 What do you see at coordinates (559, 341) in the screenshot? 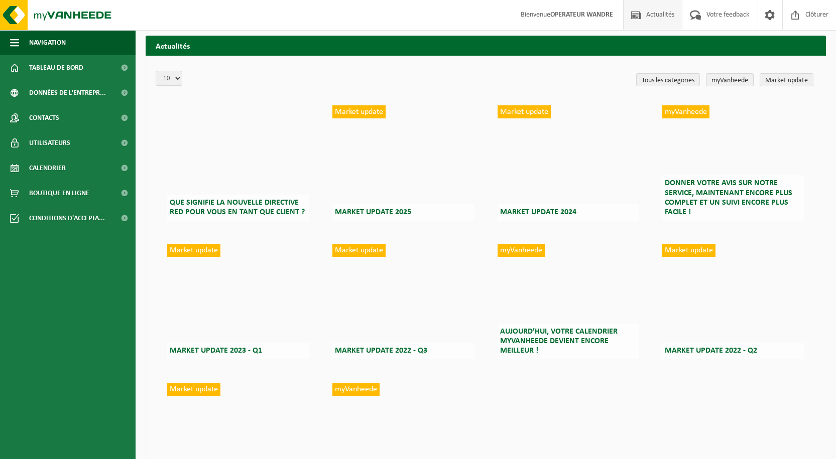
I see `span: Aujourd’hui, votre calendrier myVanheede devient encore meilleur !` at bounding box center [559, 341].